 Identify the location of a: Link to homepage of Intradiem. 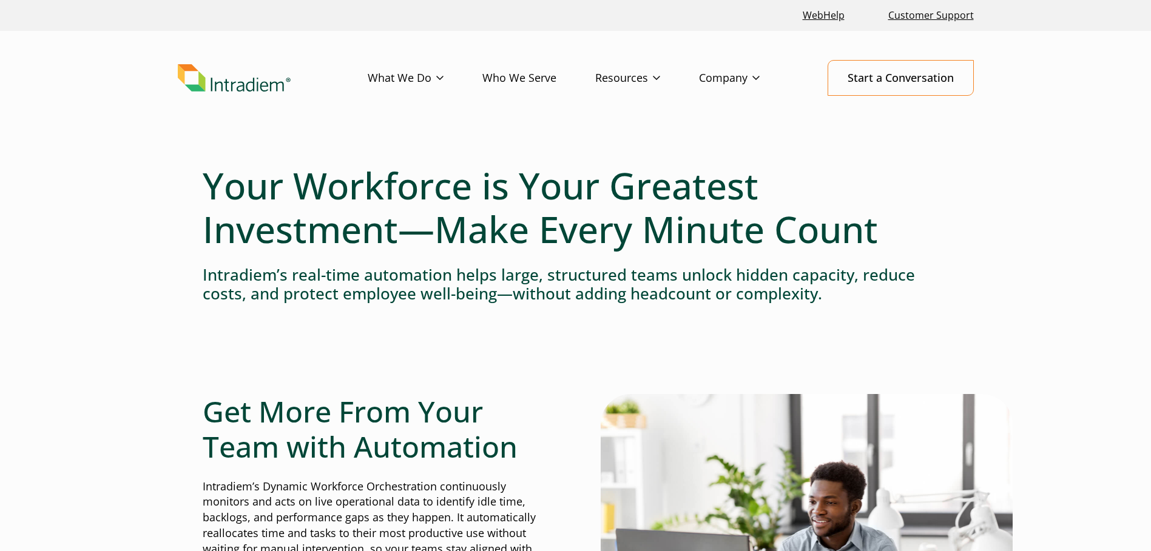
(272, 78).